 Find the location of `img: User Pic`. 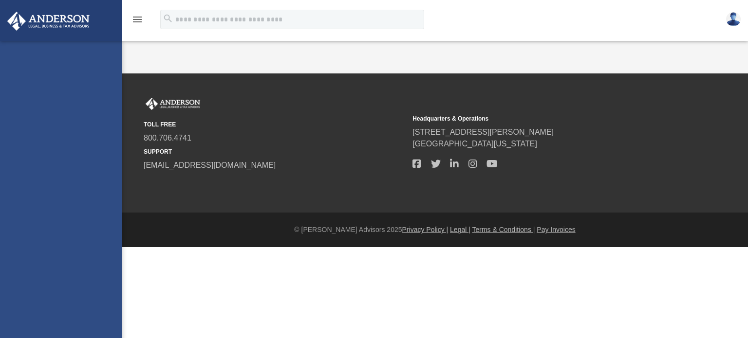

img: User Pic is located at coordinates (733, 19).